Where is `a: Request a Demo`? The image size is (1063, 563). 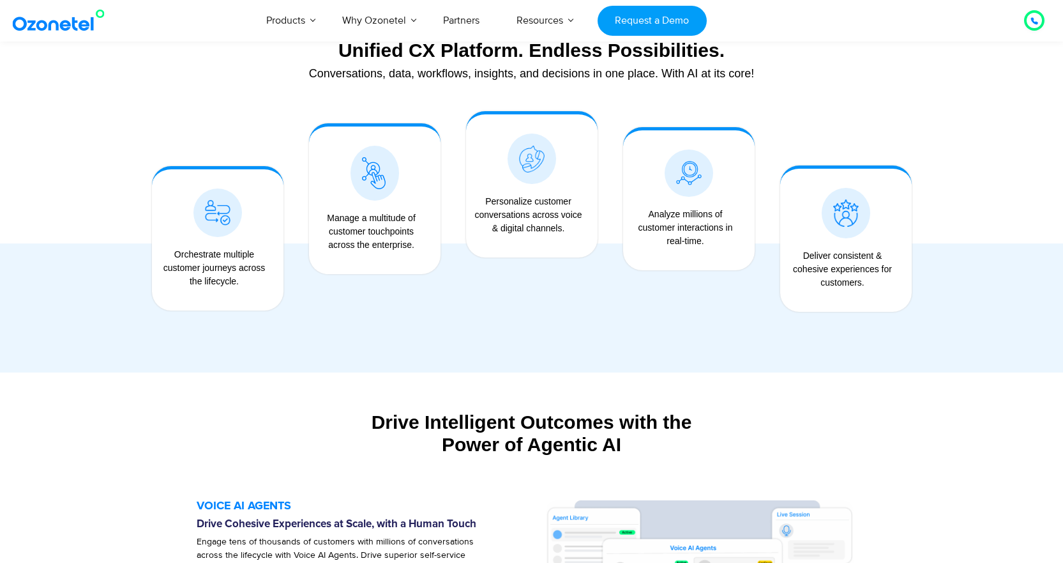
a: Request a Demo is located at coordinates (652, 20).